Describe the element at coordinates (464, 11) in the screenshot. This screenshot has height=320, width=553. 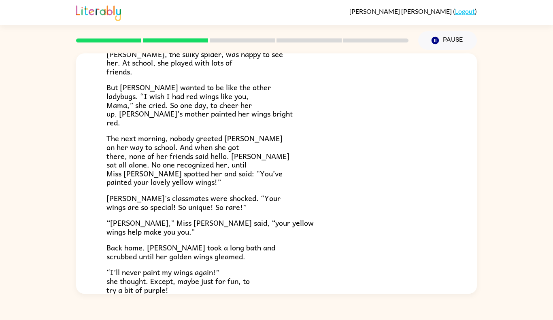
I see `a: Logout` at that location.